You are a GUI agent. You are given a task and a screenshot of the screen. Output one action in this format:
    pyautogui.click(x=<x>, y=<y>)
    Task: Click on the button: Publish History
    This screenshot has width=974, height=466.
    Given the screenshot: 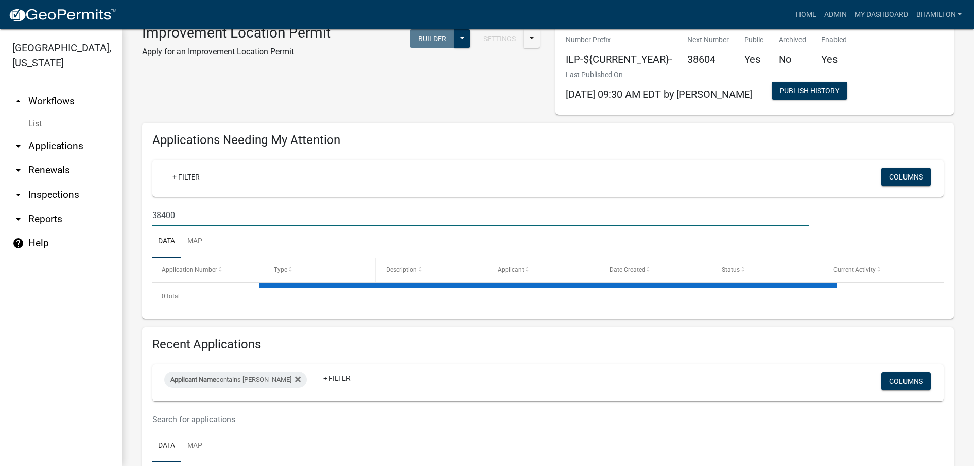 What is the action you would take?
    pyautogui.click(x=809, y=91)
    